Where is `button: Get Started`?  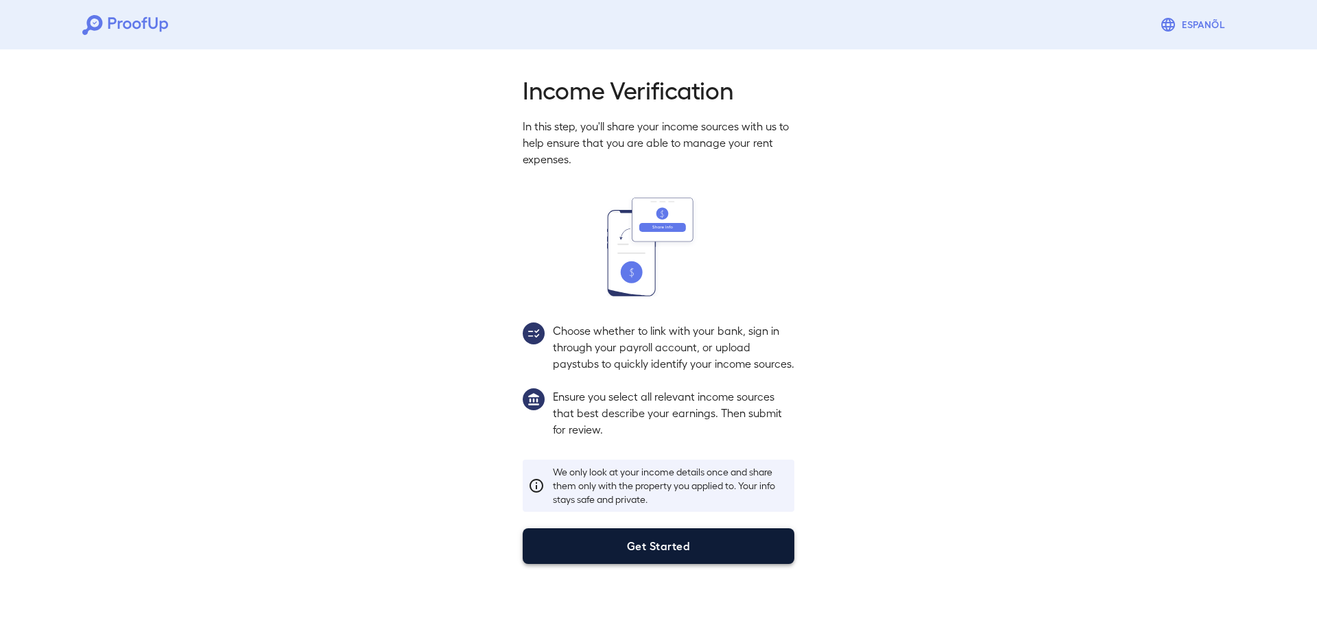
button: Get Started is located at coordinates (658, 546).